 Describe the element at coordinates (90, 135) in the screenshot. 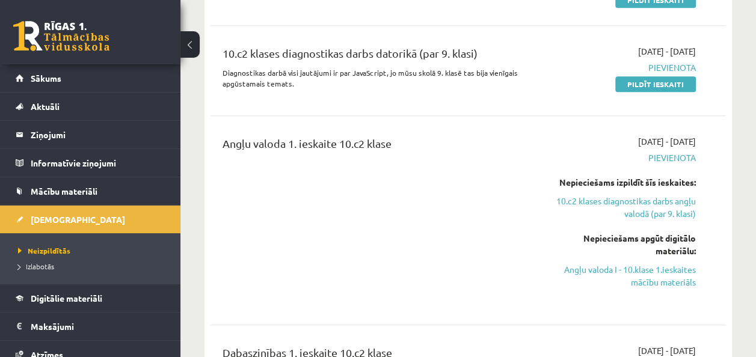

I see `a: Ziņojumi` at that location.